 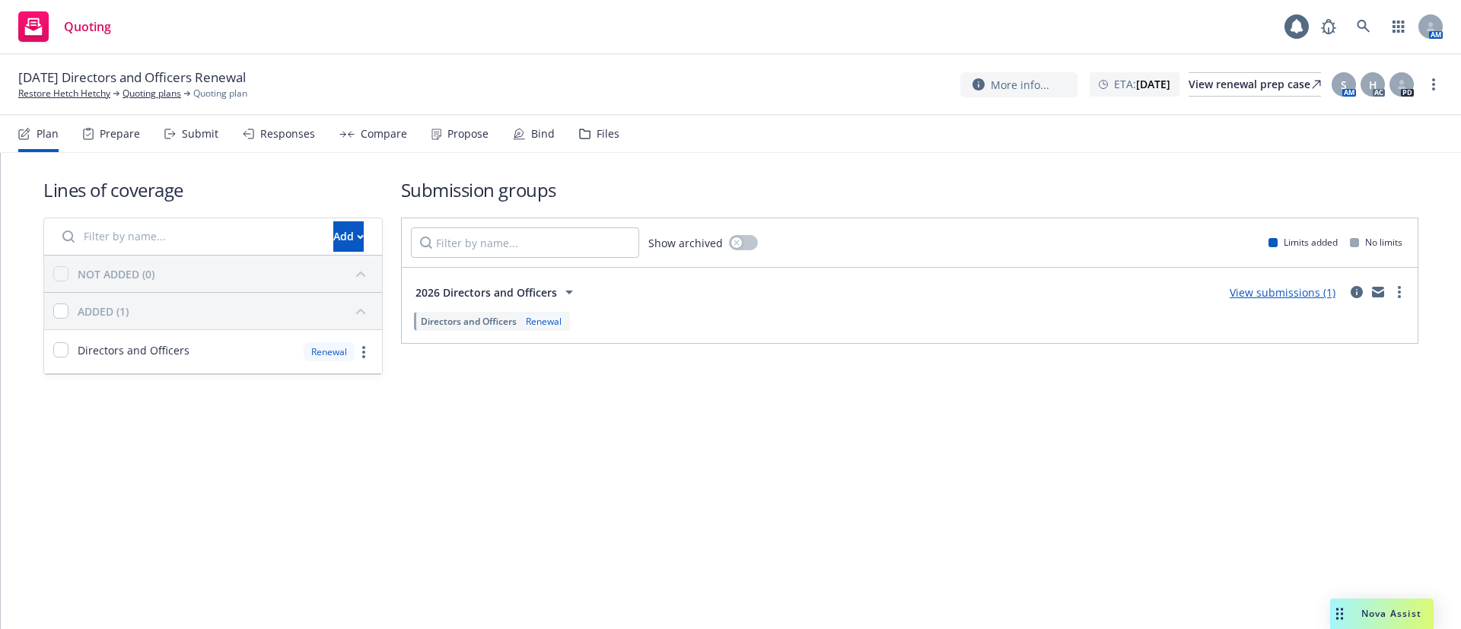 What do you see at coordinates (213, 189) in the screenshot?
I see `h1: Lines of coverage` at bounding box center [213, 189].